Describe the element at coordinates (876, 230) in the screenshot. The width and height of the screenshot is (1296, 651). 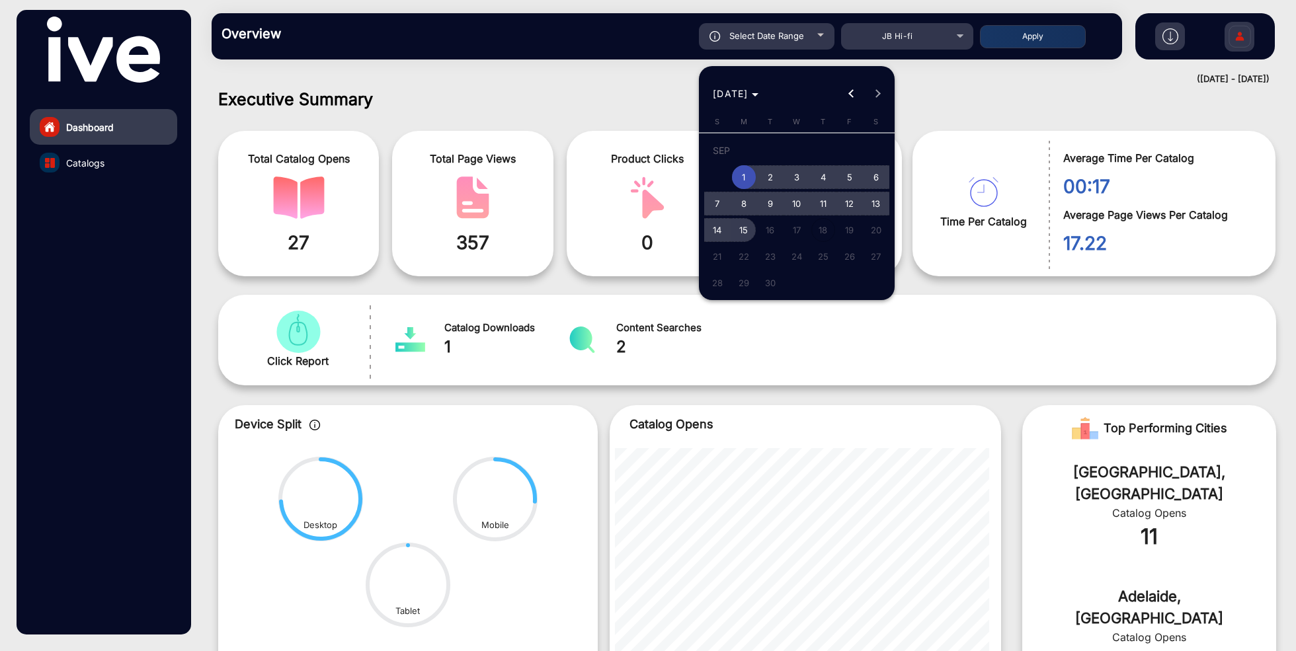
I see `button: September 20, 2025` at that location.